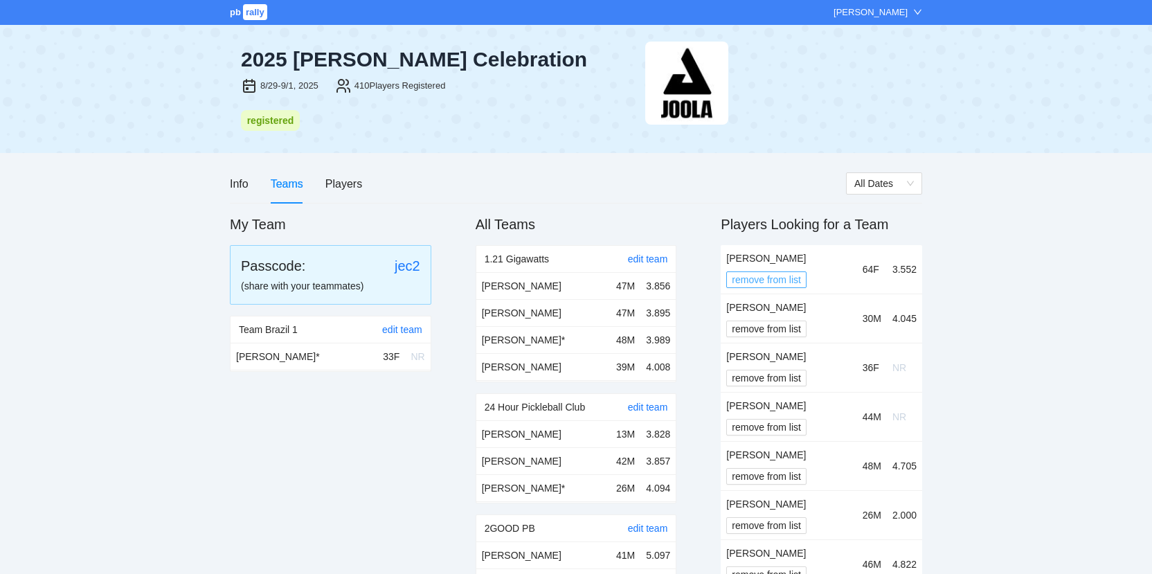  What do you see at coordinates (658, 286) in the screenshot?
I see `span: 3.856` at bounding box center [658, 286].